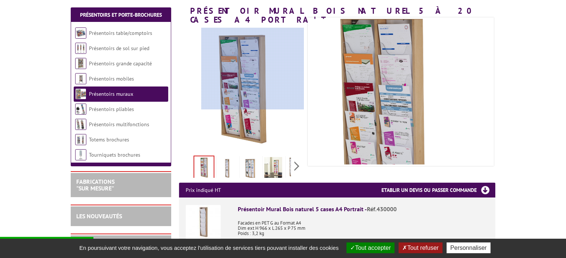 The image size is (566, 258). Describe the element at coordinates (273, 169) in the screenshot. I see `img: 430001_presentoir_mural_bois_naturel_10_cases_a4_portrait_situation.jpg` at that location.